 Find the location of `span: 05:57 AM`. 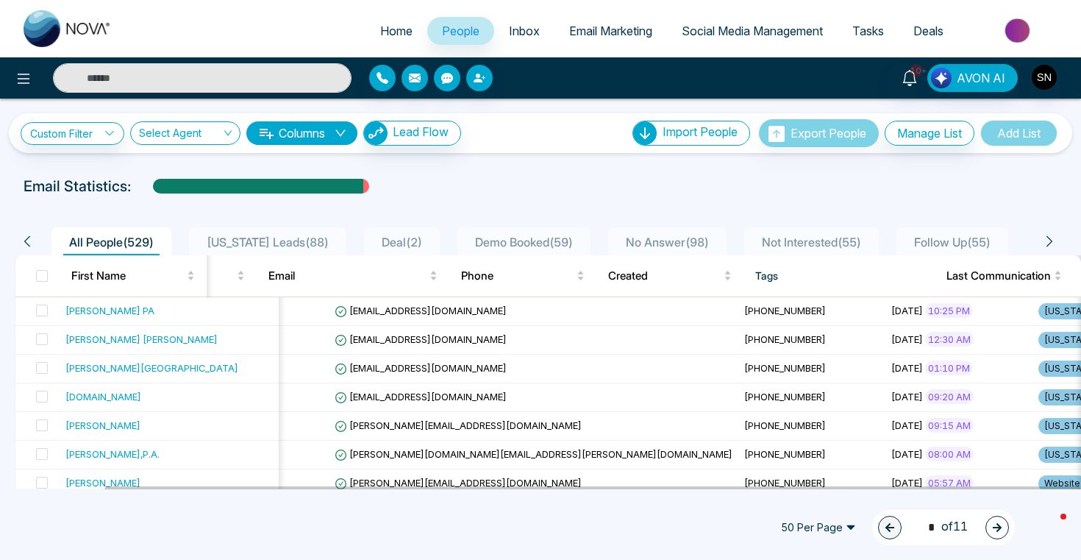

span: 05:57 AM is located at coordinates (949, 482).